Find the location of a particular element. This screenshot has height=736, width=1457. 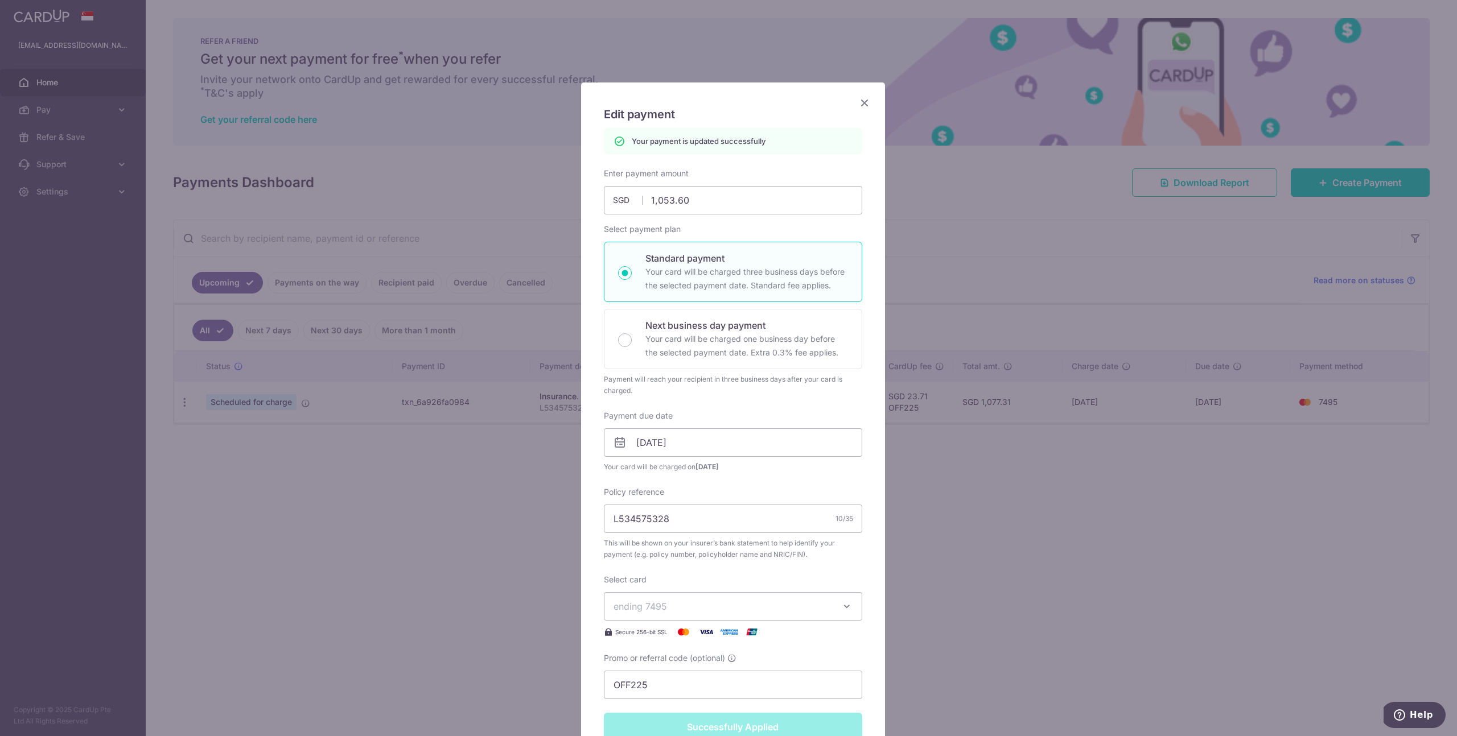

div: 10/35 is located at coordinates (844, 519).